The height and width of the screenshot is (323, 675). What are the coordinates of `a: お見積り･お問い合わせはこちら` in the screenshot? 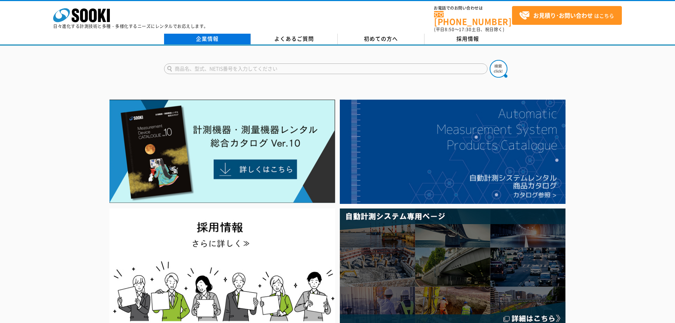 It's located at (567, 15).